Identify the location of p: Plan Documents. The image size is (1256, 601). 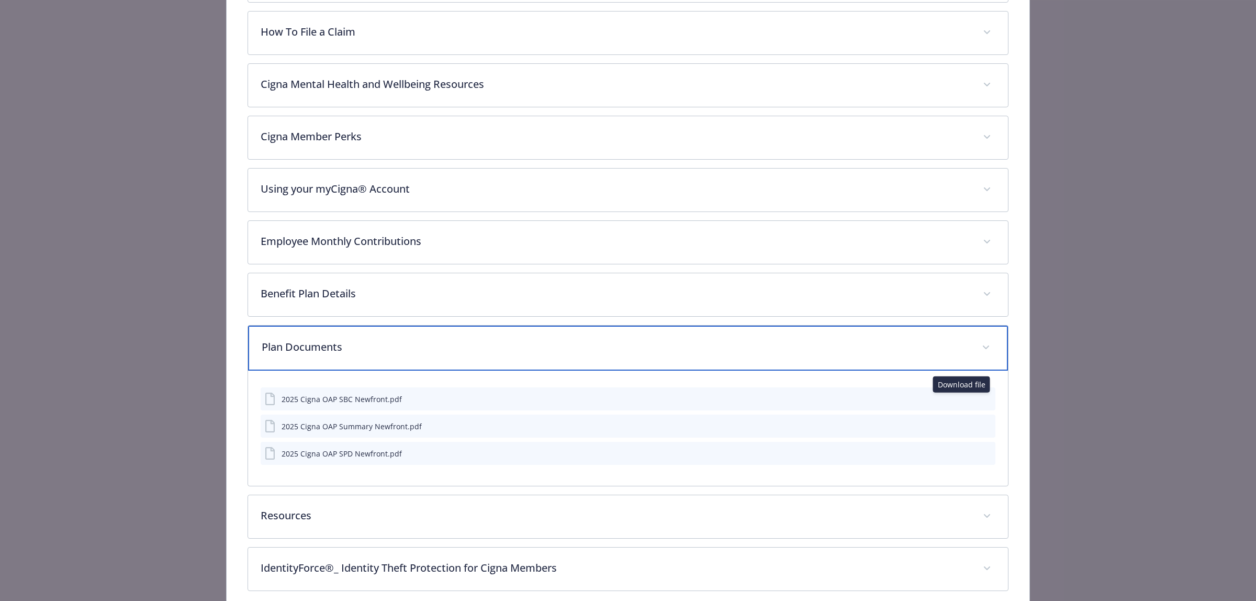
(616, 347).